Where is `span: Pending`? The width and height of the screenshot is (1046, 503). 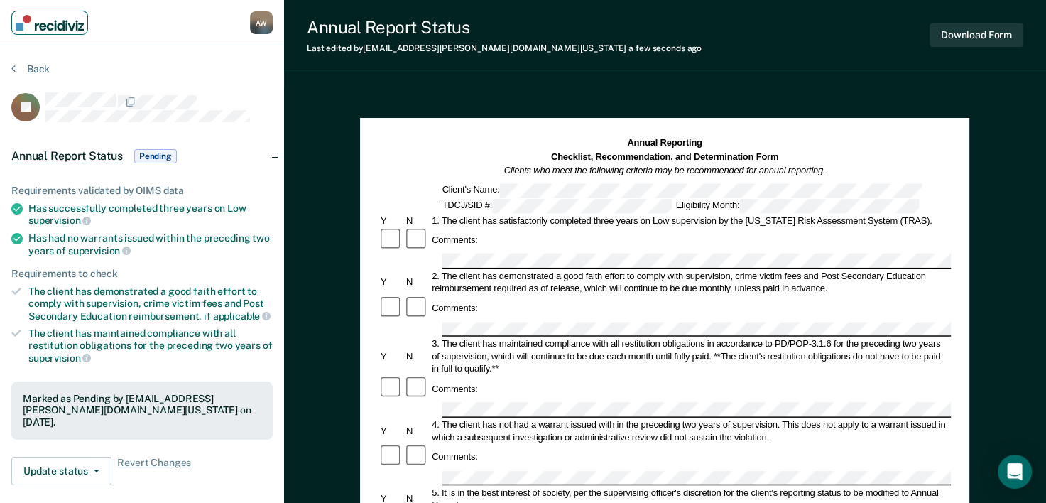 span: Pending is located at coordinates (155, 156).